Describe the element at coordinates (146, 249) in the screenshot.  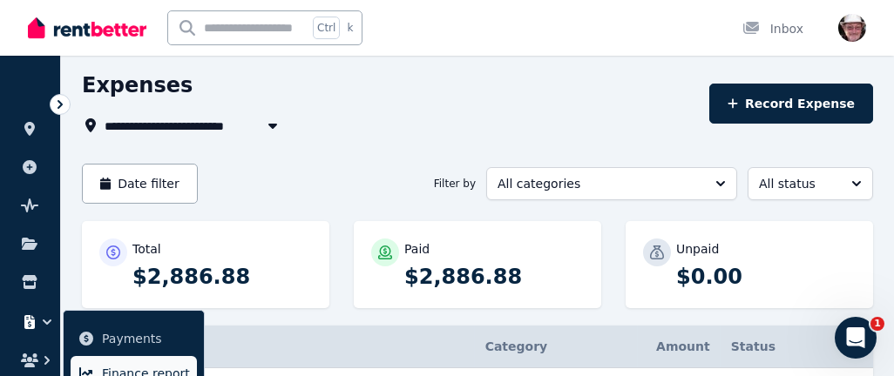
I see `p: Total` at that location.